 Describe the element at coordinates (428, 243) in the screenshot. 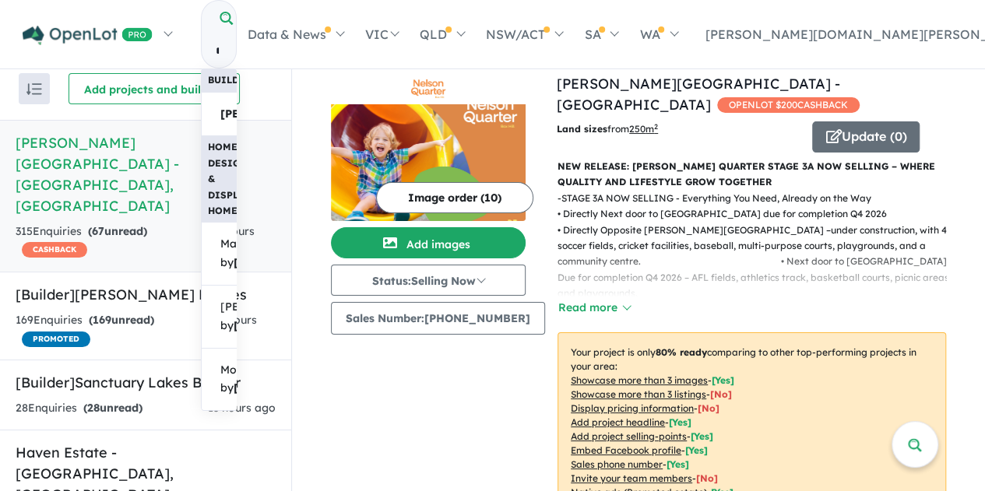

I see `button: Add images` at that location.